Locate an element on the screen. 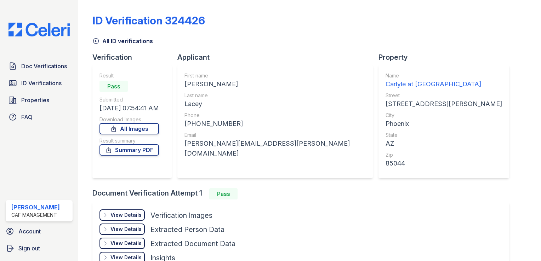  div: AZ is located at coordinates (444, 144).